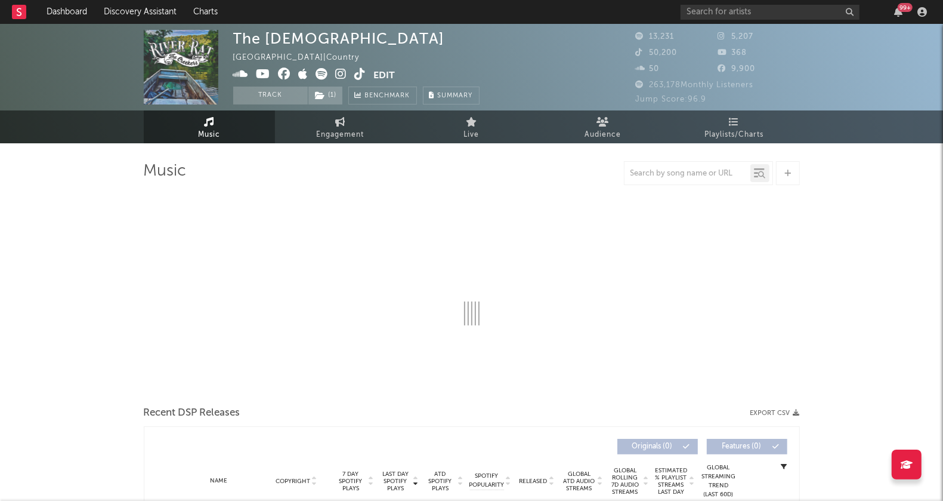 The height and width of the screenshot is (501, 943). What do you see at coordinates (486, 480) in the screenshot?
I see `span: Spotify Popularity` at bounding box center [486, 480].